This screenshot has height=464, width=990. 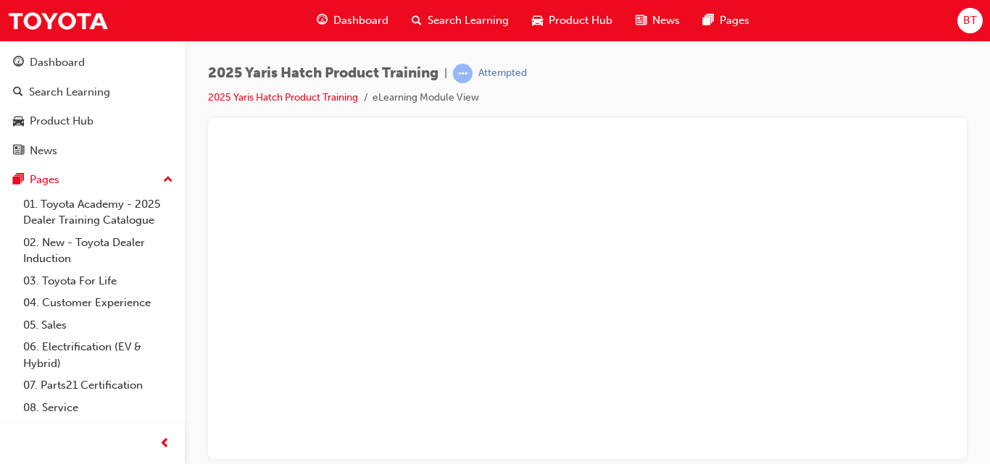 What do you see at coordinates (164, 444) in the screenshot?
I see `span: prev-icon` at bounding box center [164, 444].